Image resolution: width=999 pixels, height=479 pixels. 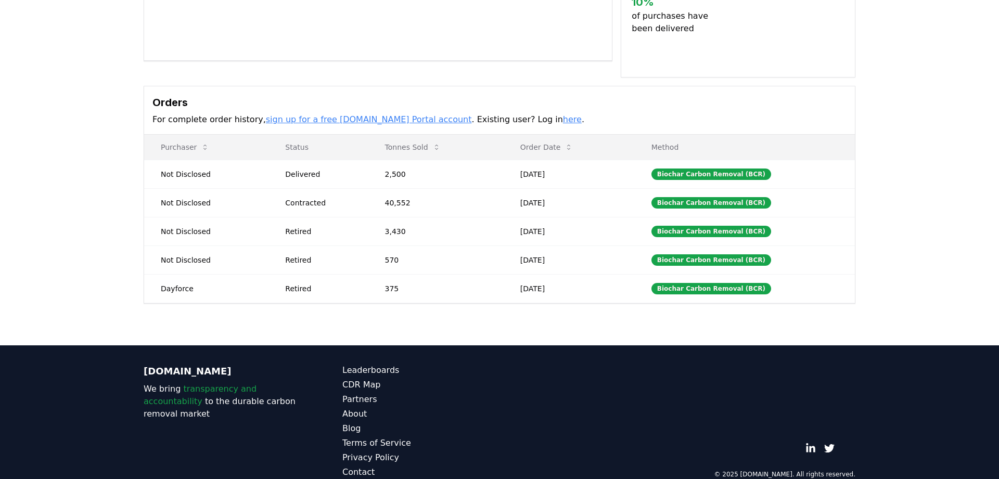 I want to click on a: Contact, so click(x=421, y=472).